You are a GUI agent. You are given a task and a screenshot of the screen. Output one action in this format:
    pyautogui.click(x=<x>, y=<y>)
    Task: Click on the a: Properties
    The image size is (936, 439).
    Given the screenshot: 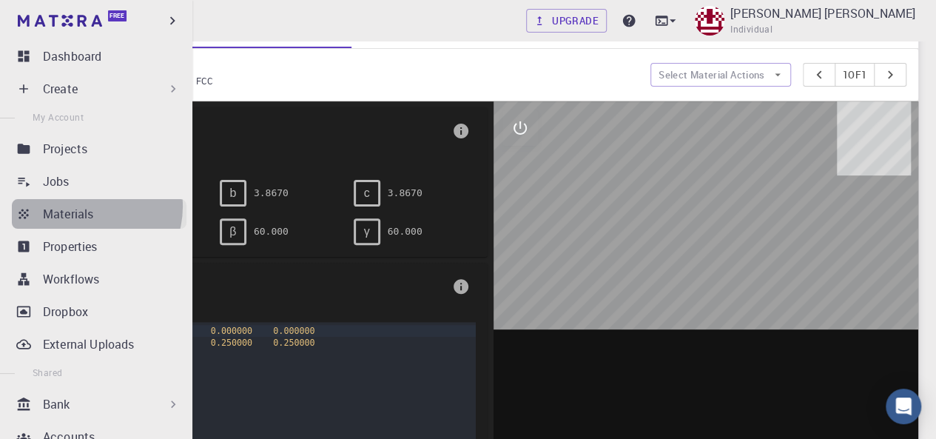 What is the action you would take?
    pyautogui.click(x=99, y=246)
    